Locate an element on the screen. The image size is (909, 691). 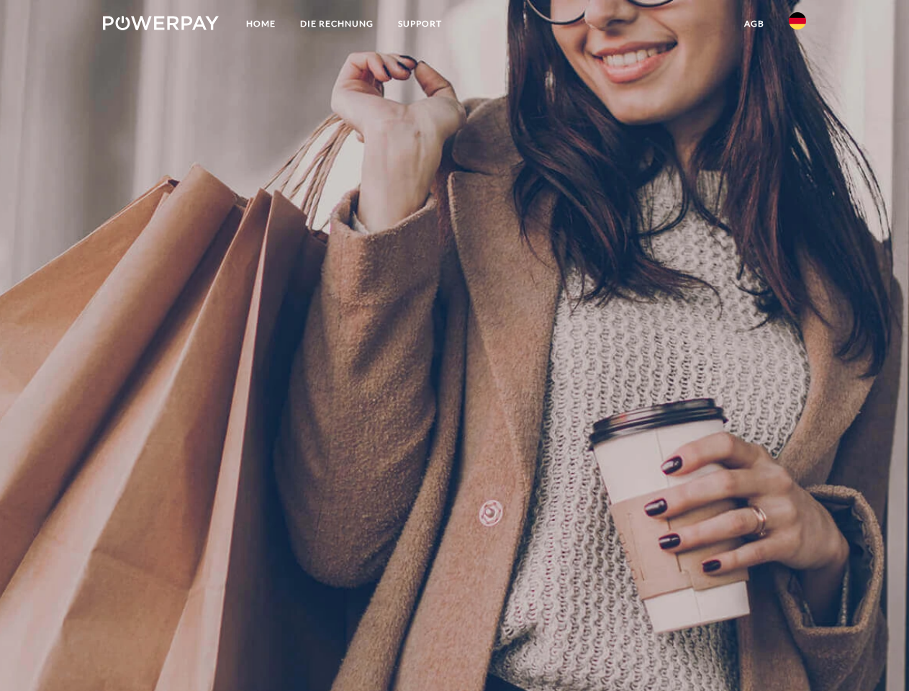
a: agb is located at coordinates (754, 24).